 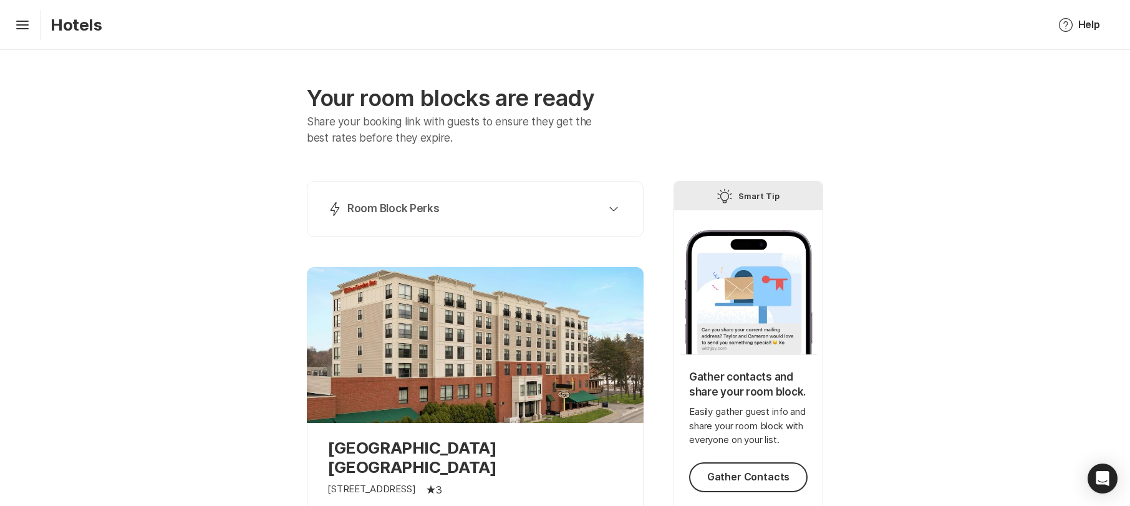 I want to click on button: Room Block Perks, so click(x=475, y=209).